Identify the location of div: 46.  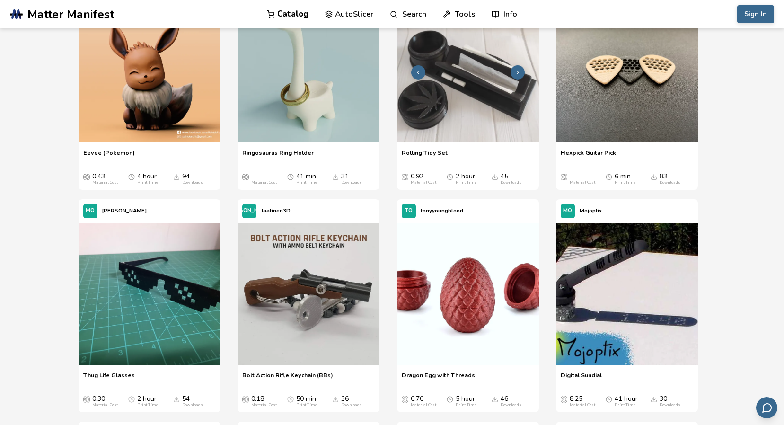
(511, 401).